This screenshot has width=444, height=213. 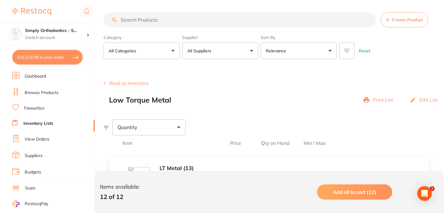 I want to click on p: Print List, so click(x=383, y=100).